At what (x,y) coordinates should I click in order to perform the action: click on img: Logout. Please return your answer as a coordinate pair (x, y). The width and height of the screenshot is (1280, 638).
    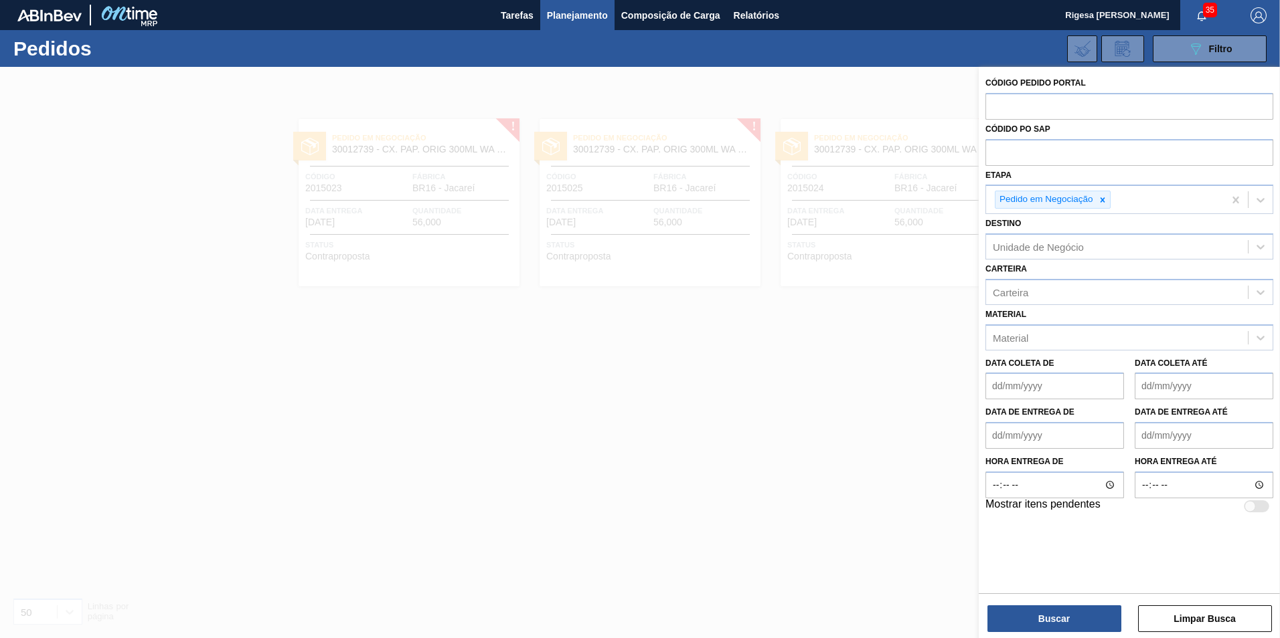
    Looking at the image, I should click on (1258, 15).